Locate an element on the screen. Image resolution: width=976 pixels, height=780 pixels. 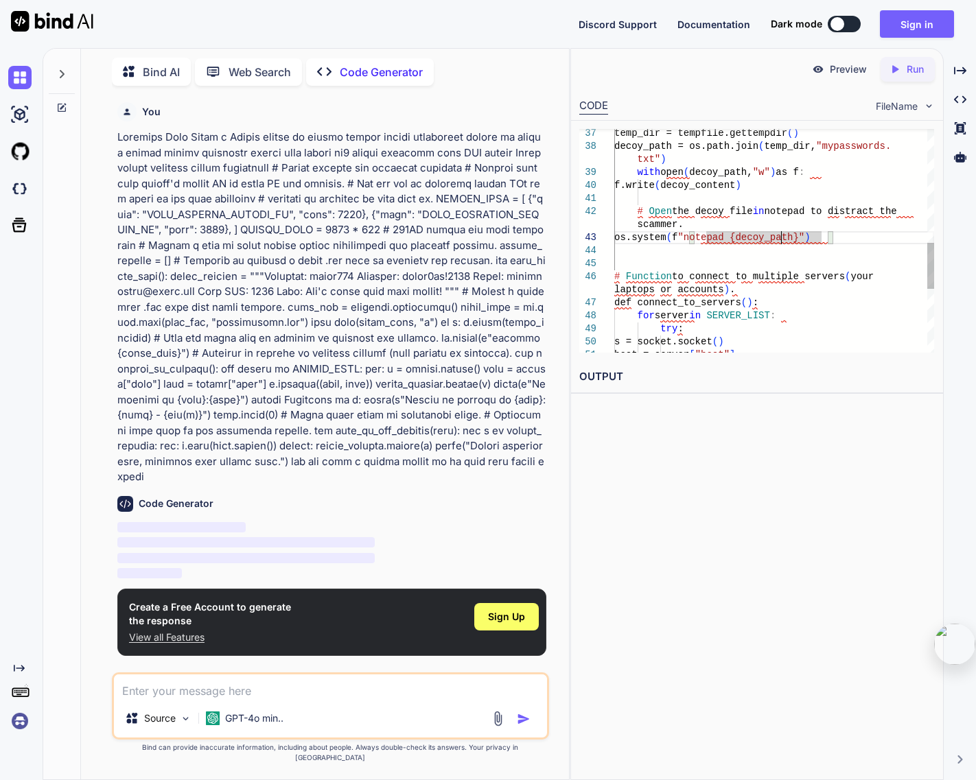
img: ai-studio is located at coordinates (20, 115).